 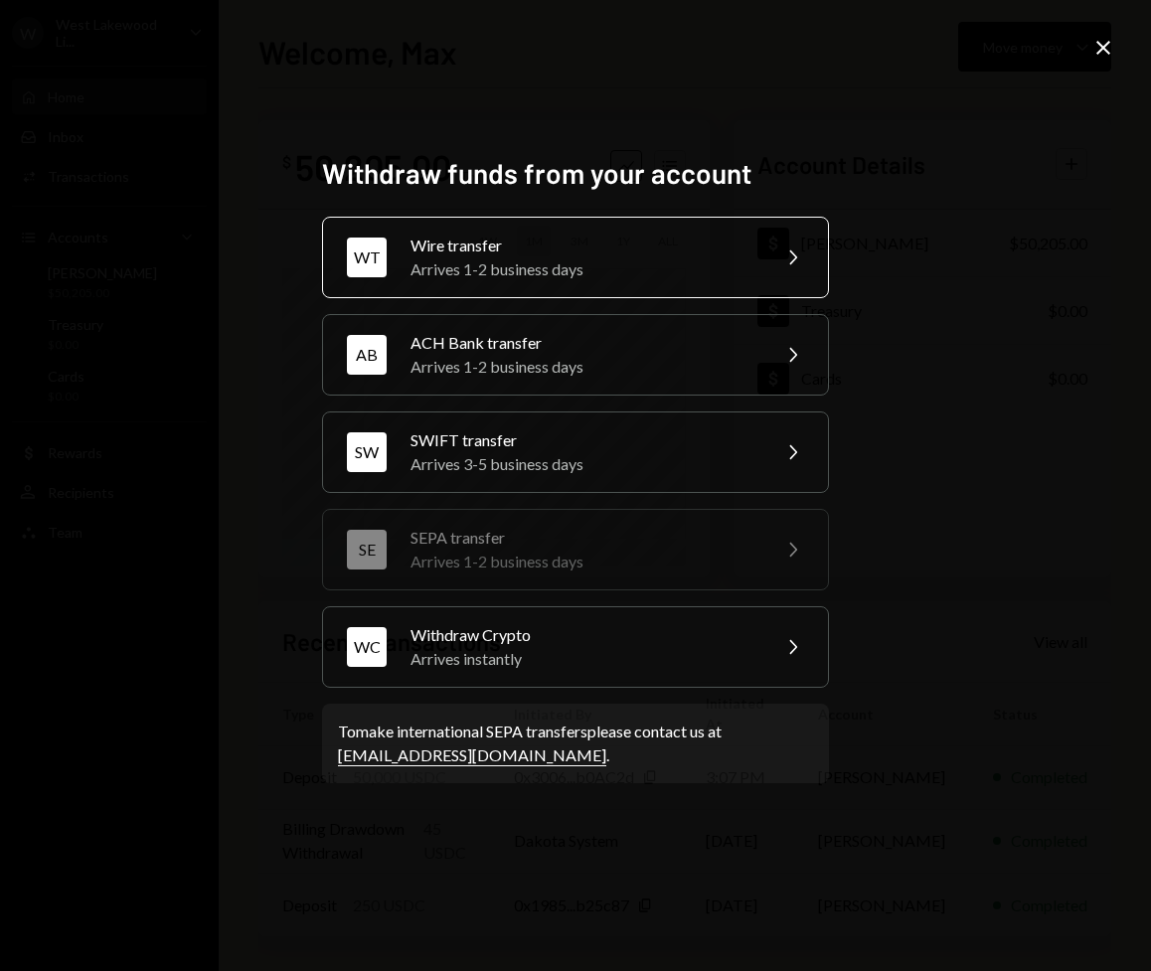 What do you see at coordinates (575, 452) in the screenshot?
I see `button: SWSWIFT transferArrives 3-5 business days` at bounding box center [575, 452].